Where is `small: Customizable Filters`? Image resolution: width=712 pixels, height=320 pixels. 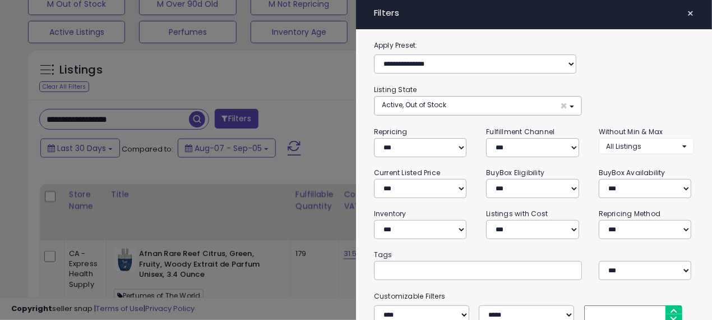
small: Customizable Filters is located at coordinates (534, 296).